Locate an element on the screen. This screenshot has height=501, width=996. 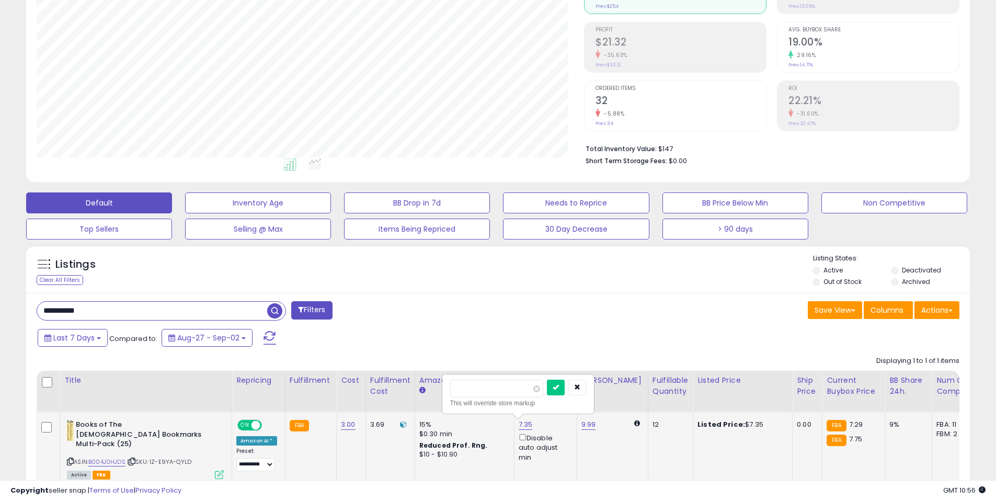
small: Prev: 13.05% is located at coordinates (802, 6).